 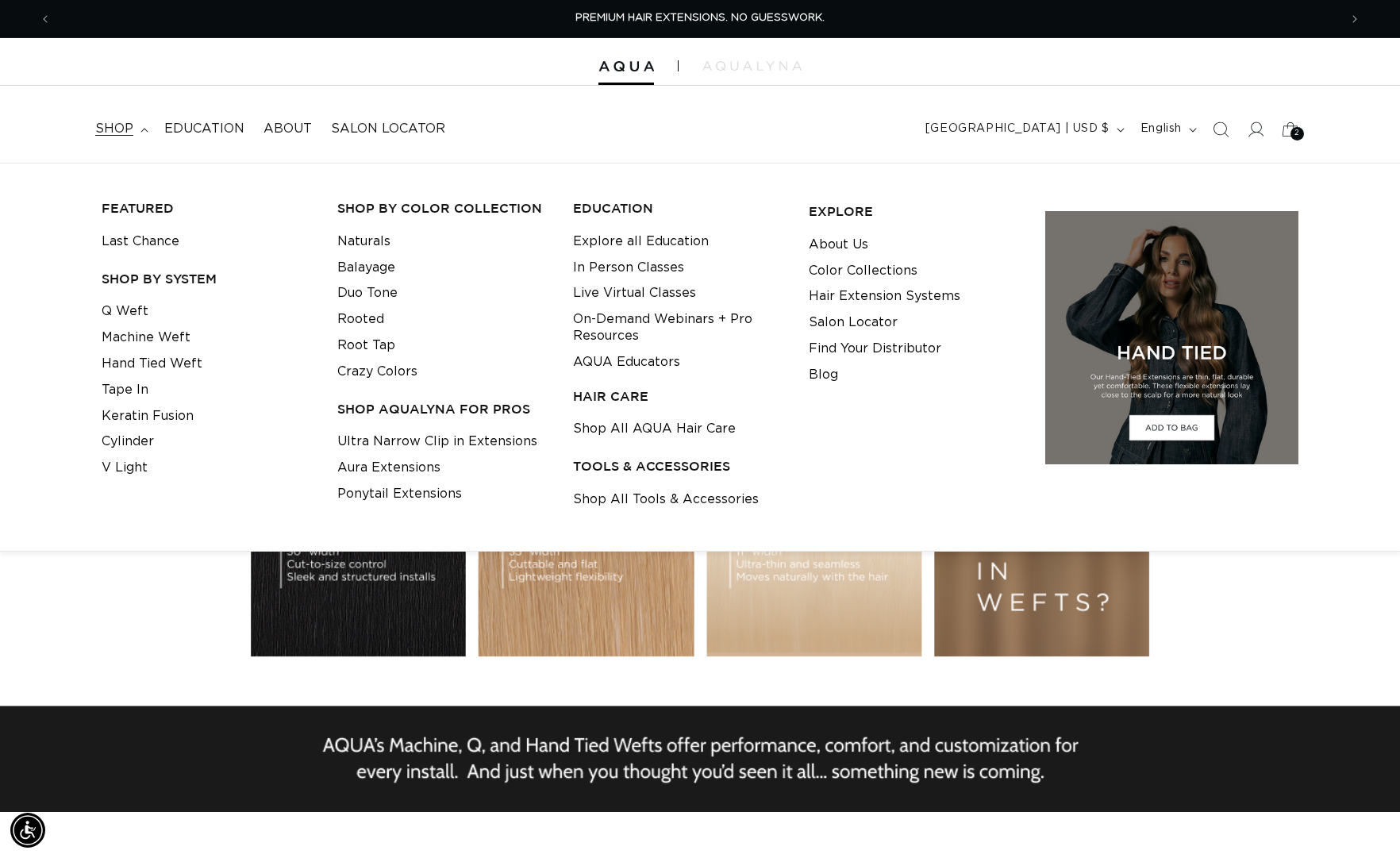 What do you see at coordinates (678, 466) in the screenshot?
I see `h3: TOOLS & ACCESSORIES` at bounding box center [678, 466].